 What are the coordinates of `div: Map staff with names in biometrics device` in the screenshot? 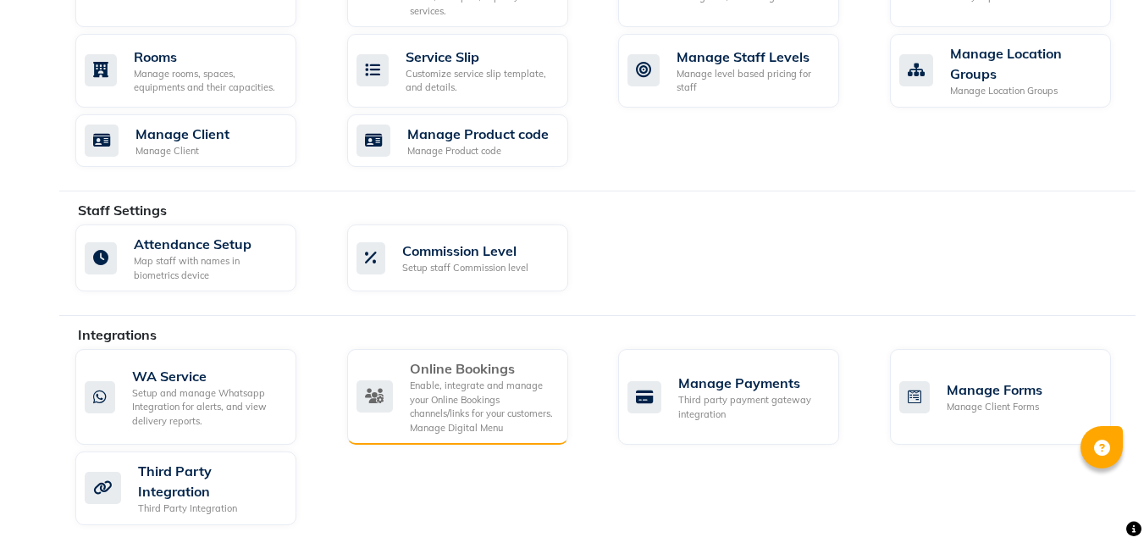 It's located at (208, 267).